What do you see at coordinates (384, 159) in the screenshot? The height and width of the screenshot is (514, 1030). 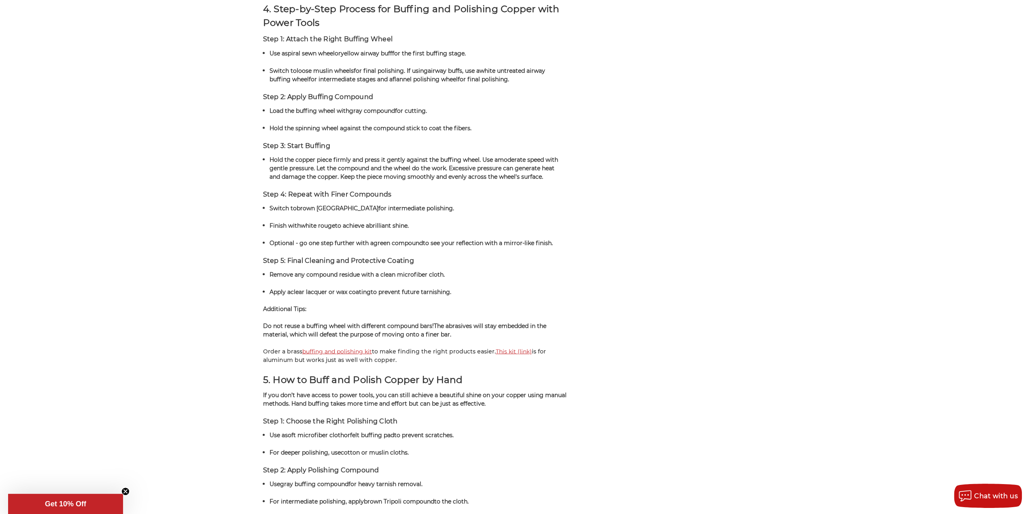 I see `span: Hold the copper piece firmly and press it gently against the buffing wheel. Use a` at bounding box center [384, 159].